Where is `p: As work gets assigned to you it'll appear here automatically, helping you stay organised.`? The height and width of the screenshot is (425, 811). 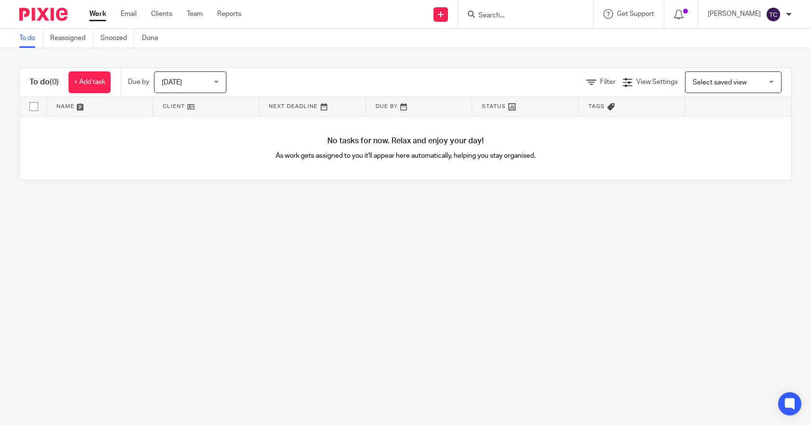
p: As work gets assigned to you it'll appear here automatically, helping you stay organised. is located at coordinates (405, 156).